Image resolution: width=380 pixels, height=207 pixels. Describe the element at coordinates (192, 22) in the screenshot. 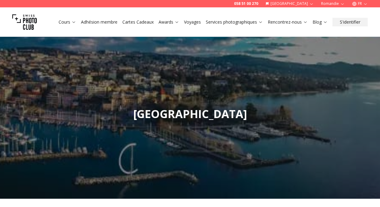

I see `a: Voyages` at that location.